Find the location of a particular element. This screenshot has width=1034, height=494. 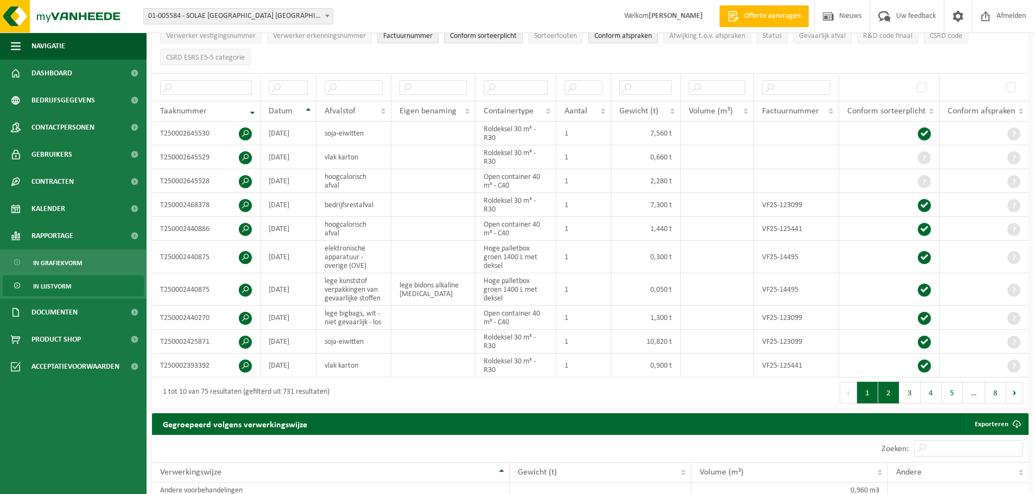

td: VF25-125441 is located at coordinates (796, 229).